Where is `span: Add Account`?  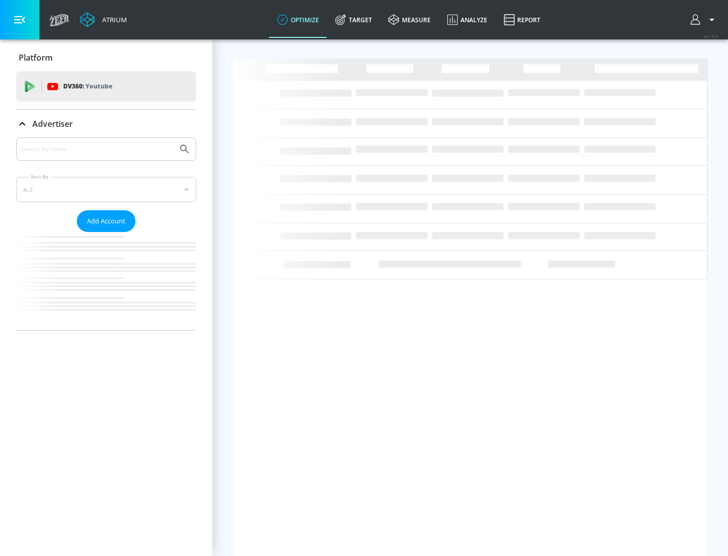
span: Add Account is located at coordinates (106, 221).